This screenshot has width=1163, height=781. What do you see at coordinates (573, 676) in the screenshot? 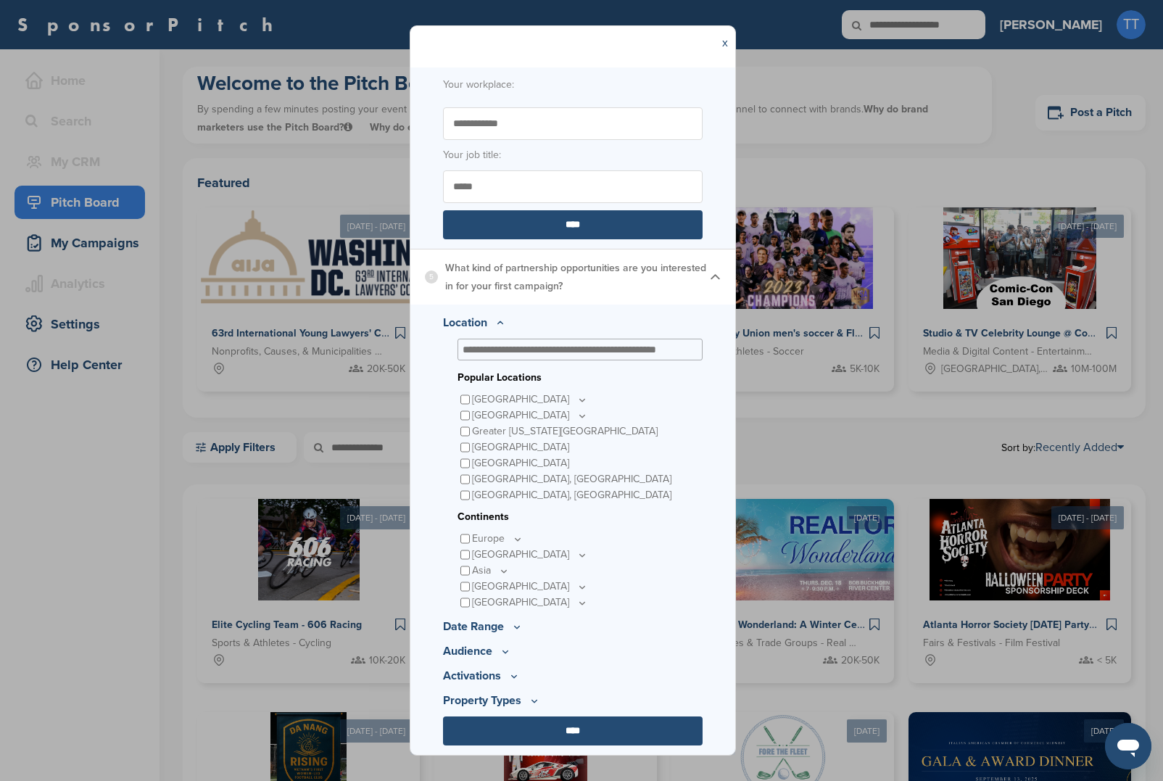
I see `p: Activations` at bounding box center [573, 676].